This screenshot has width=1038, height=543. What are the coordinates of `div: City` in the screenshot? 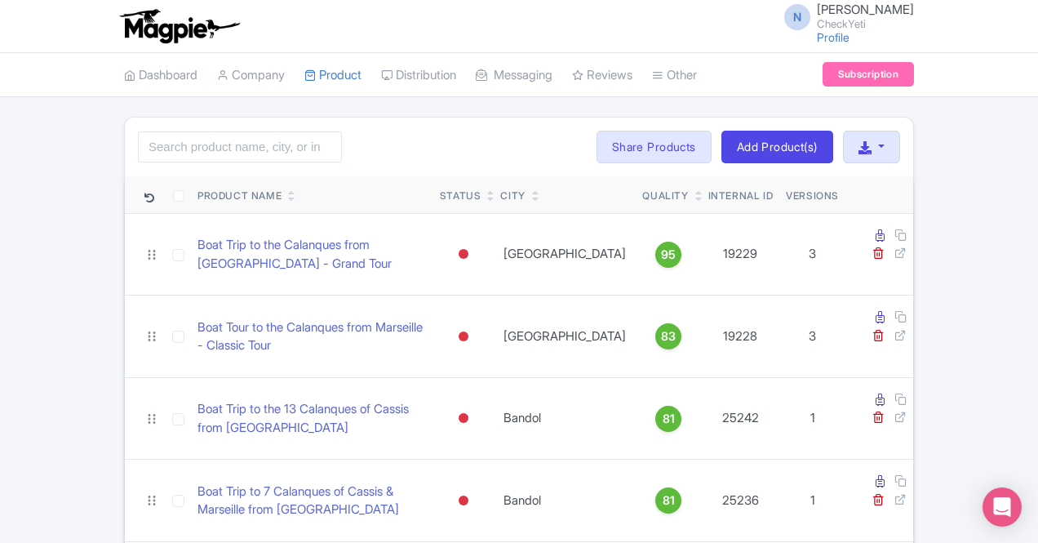 It's located at (513, 196).